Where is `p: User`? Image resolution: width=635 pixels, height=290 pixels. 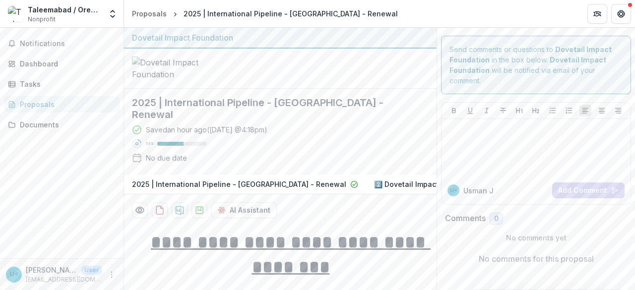
p: User is located at coordinates (91, 270).